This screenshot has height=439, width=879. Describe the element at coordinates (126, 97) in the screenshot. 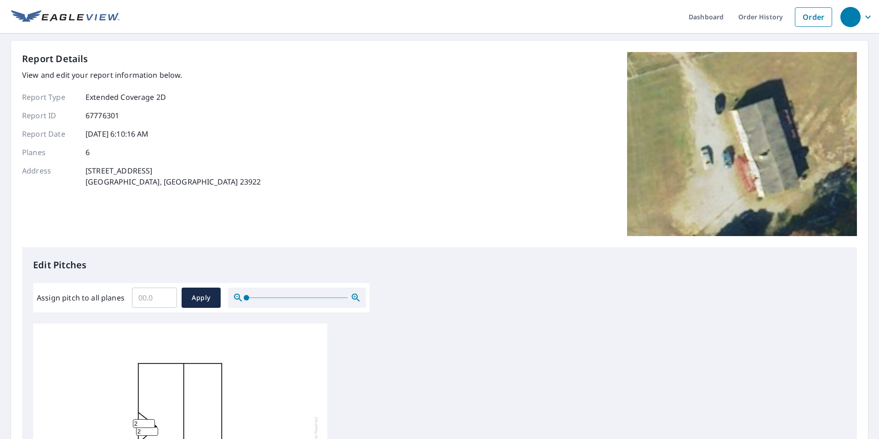

I see `p: Extended Coverage 2D` at that location.